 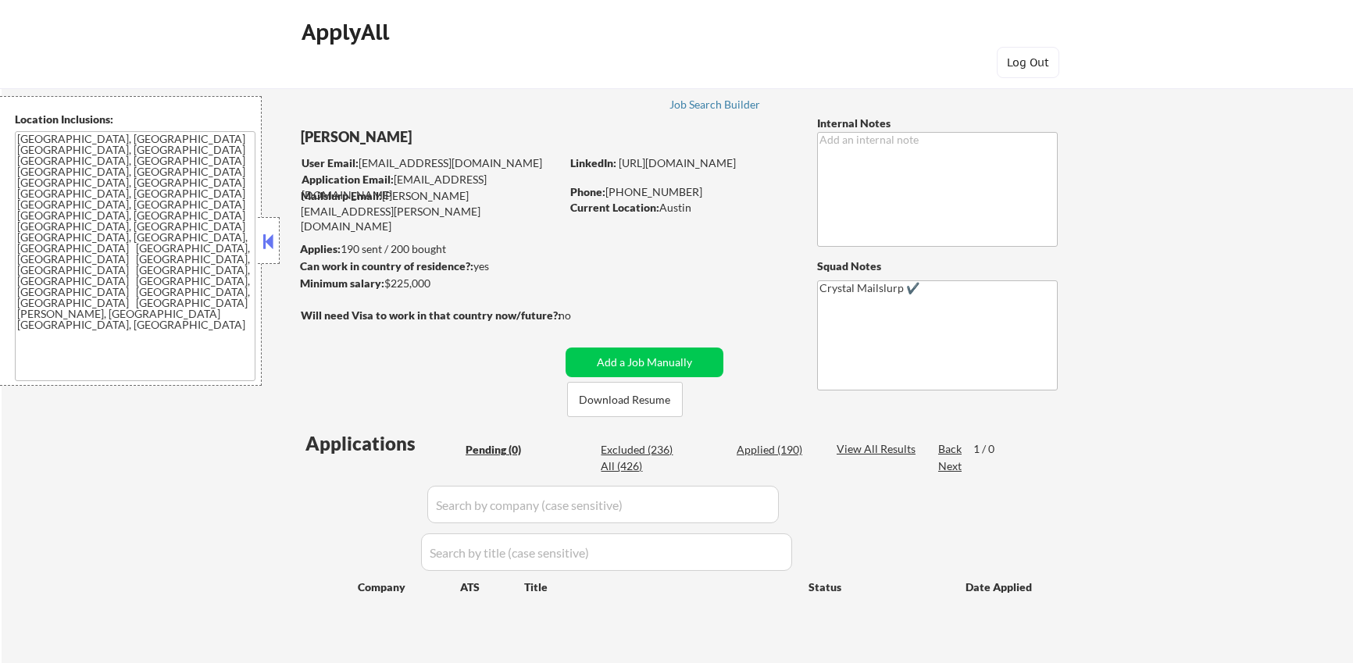 I want to click on div: yes, so click(x=427, y=266).